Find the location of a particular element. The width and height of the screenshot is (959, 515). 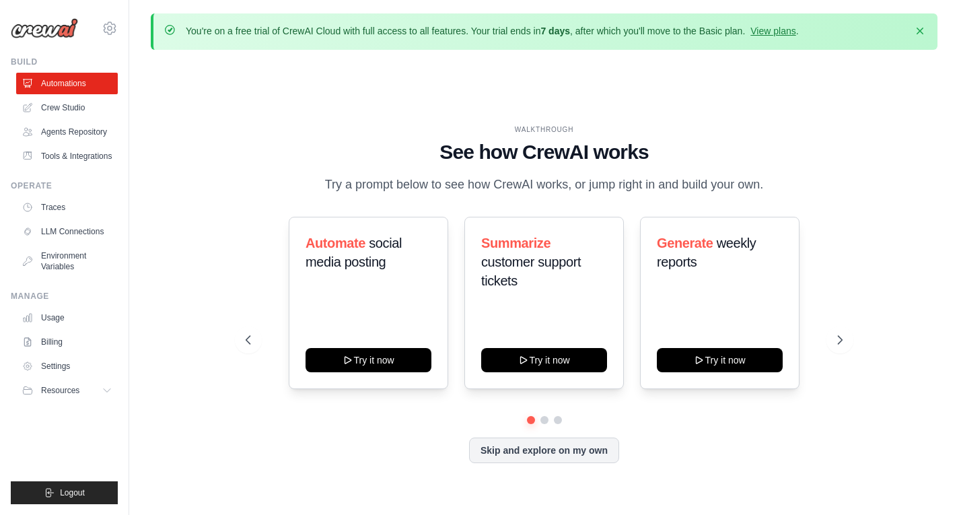

a: Tools & Integrations is located at coordinates (67, 156).